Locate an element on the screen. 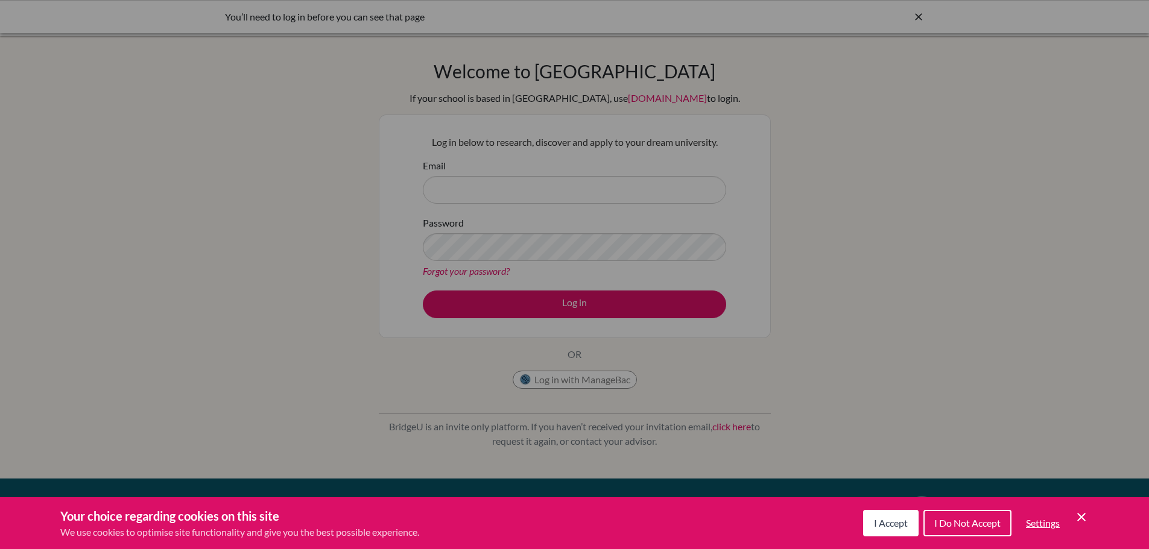 The height and width of the screenshot is (549, 1149). span: I Accept is located at coordinates (891, 523).